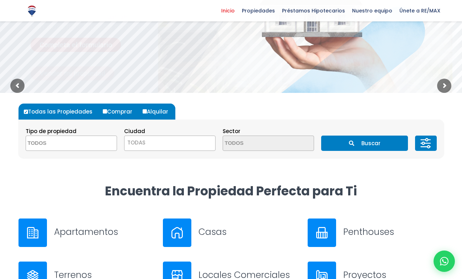 The width and height of the screenshot is (462, 279). Describe the element at coordinates (26, 112) in the screenshot. I see `input: Todas las Propiedades` at that location.